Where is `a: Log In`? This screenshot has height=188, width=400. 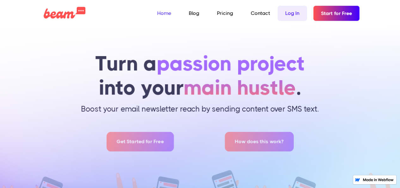
a: Log In is located at coordinates (292, 13).